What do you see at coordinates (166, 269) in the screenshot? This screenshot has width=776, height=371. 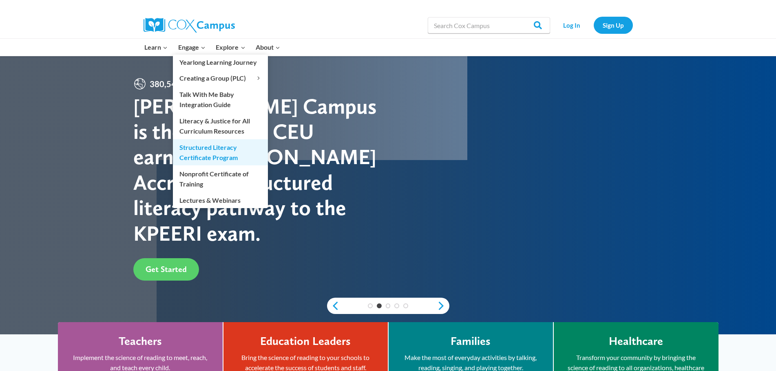 I see `a: Get Started` at bounding box center [166, 269].